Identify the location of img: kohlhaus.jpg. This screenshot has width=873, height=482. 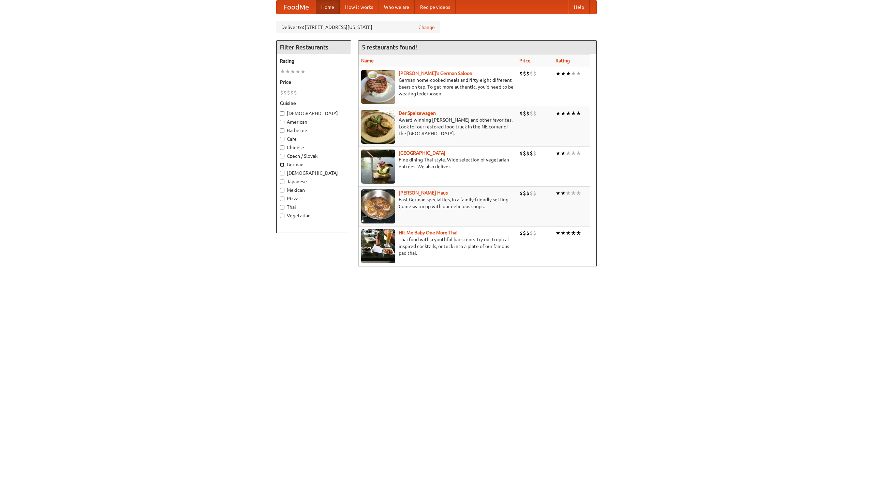
(378, 207).